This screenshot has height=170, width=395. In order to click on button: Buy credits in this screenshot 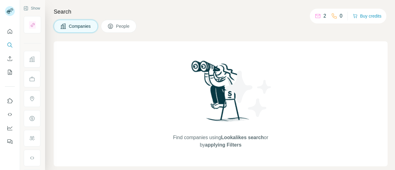, I will do `click(367, 16)`.